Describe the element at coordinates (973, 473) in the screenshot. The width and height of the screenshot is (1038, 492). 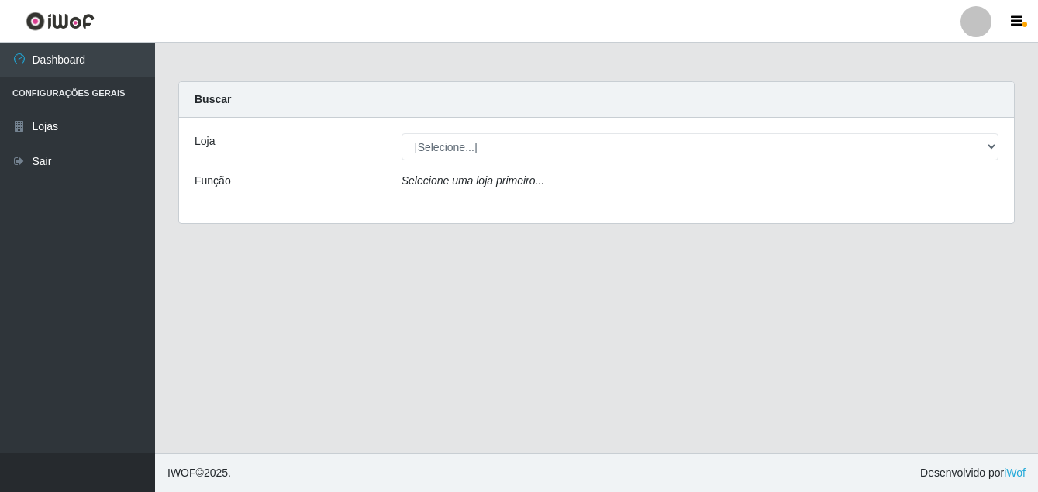
I see `span: Desenvolvido por` at that location.